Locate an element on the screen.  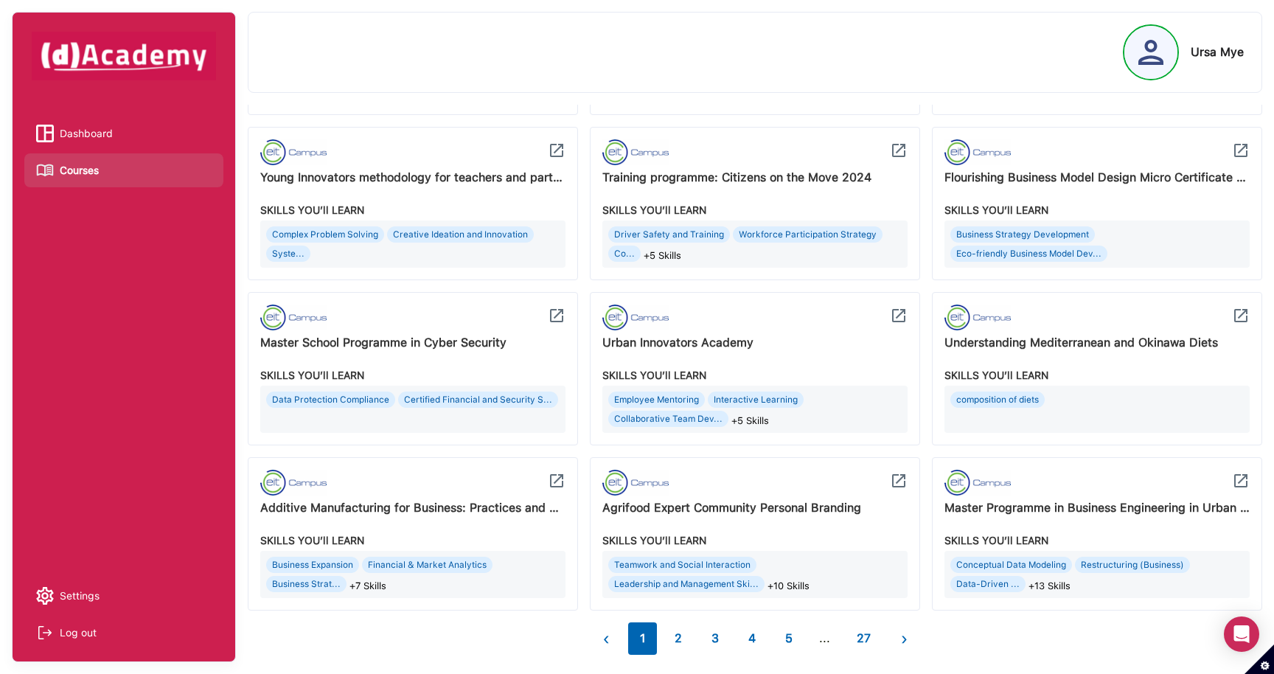
div: Master Programme in Business Engineering in Urban Mobility is located at coordinates (1097, 508).